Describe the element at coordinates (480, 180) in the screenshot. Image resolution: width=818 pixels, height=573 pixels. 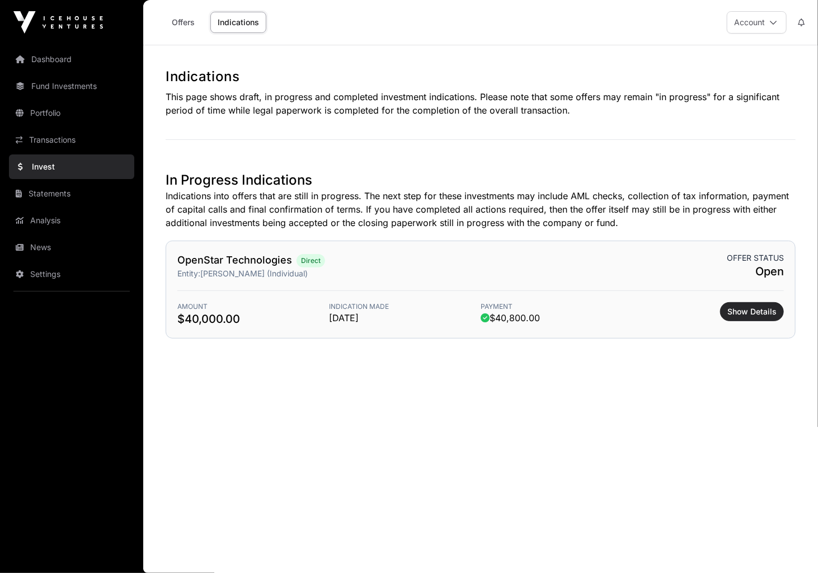
I see `h1: In Progress Indications` at that location.